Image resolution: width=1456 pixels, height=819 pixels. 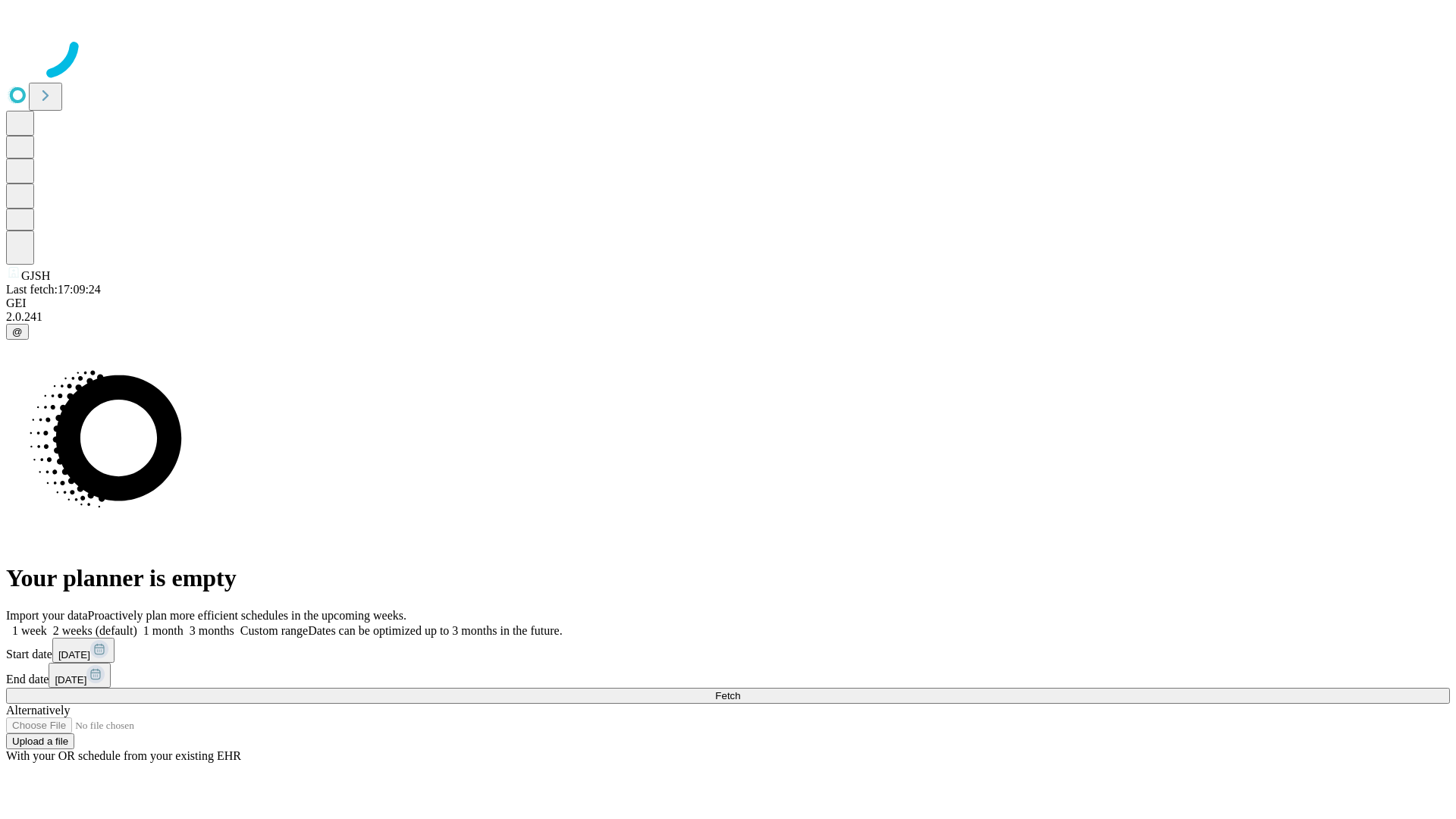 I want to click on span: With your OR schedule from your existing EHR, so click(x=124, y=756).